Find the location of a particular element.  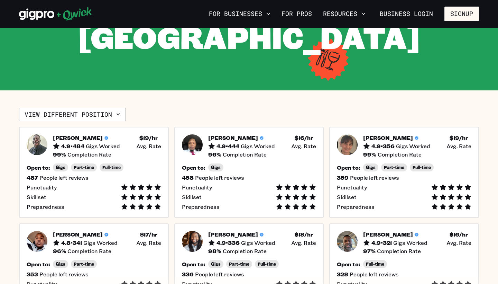

h5: 487 is located at coordinates (32, 177).